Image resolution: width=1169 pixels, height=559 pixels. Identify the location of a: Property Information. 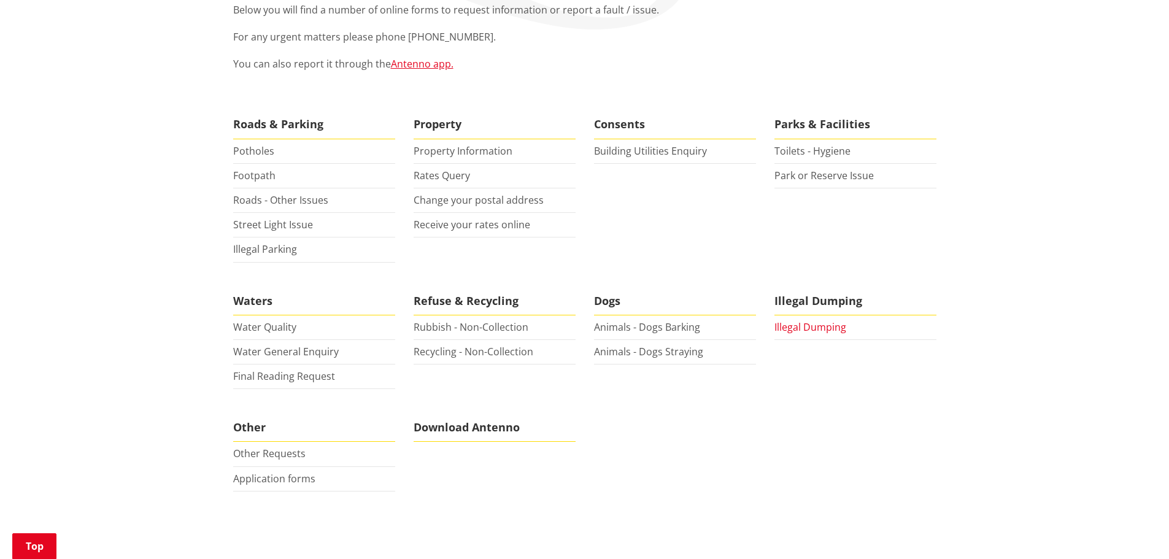
(463, 151).